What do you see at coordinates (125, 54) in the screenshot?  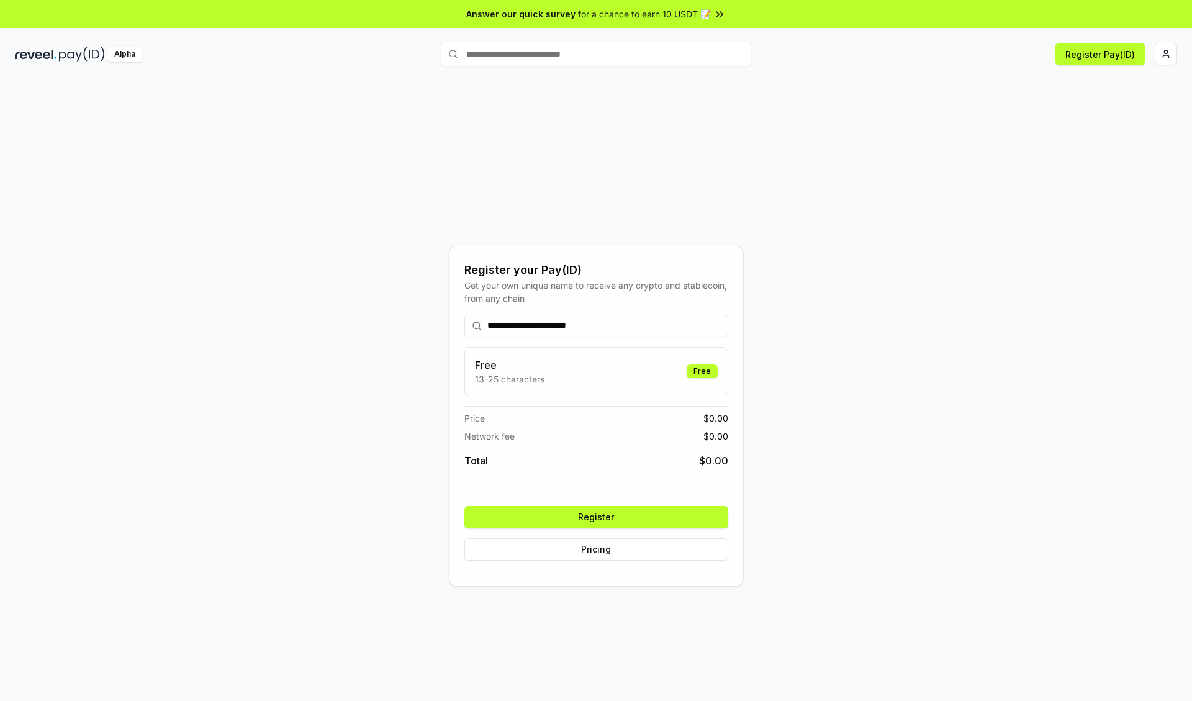 I see `div: Alpha` at bounding box center [125, 54].